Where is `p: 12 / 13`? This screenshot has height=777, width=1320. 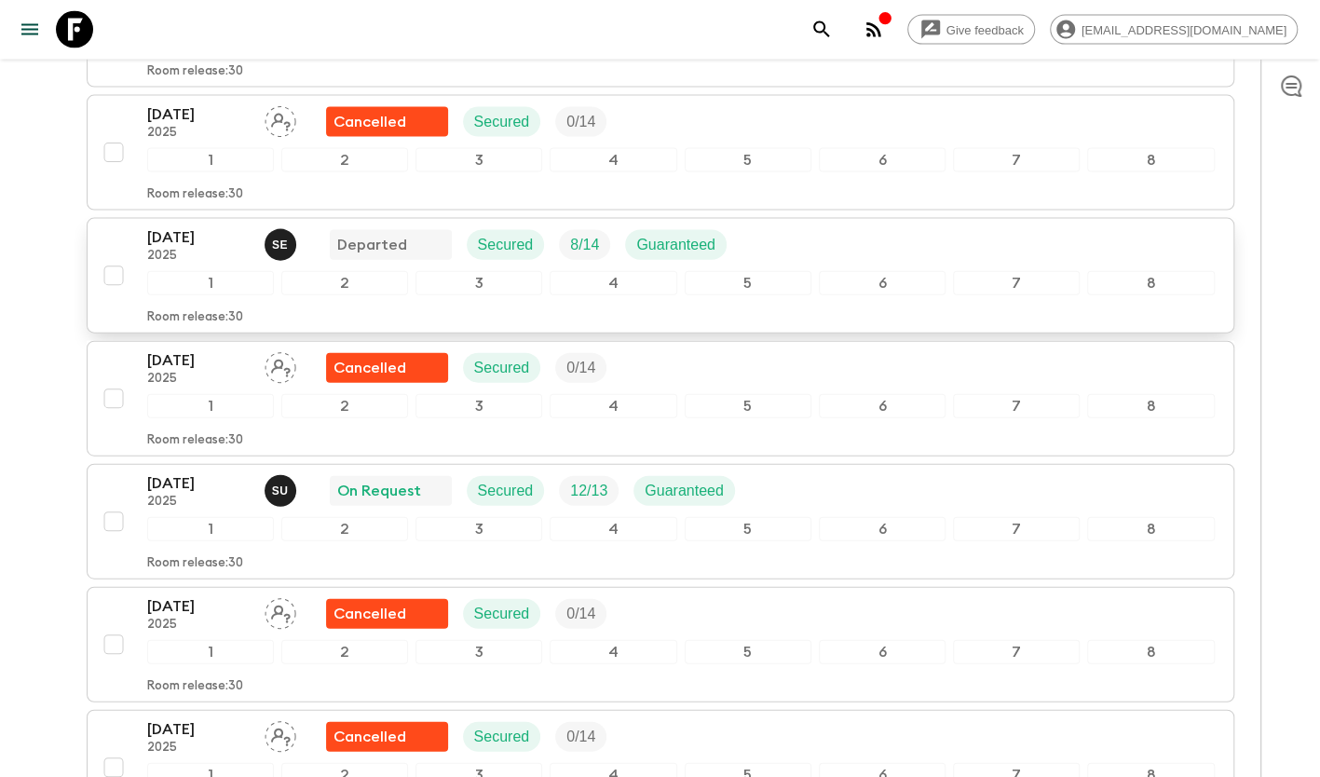 p: 12 / 13 is located at coordinates (589, 491).